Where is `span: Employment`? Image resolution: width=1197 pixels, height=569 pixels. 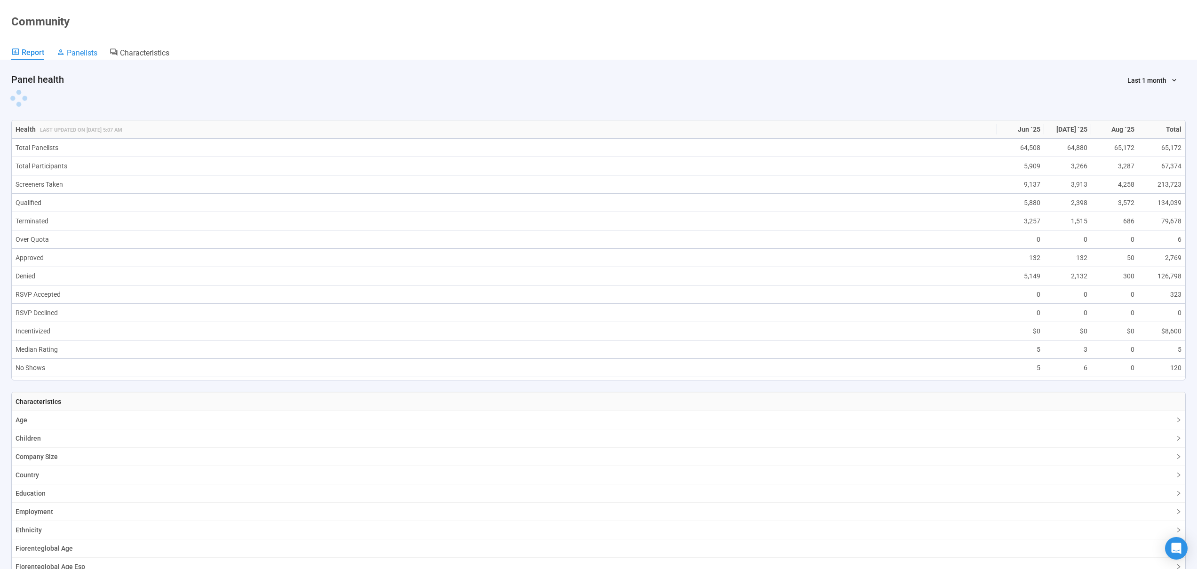 span: Employment is located at coordinates (592, 512).